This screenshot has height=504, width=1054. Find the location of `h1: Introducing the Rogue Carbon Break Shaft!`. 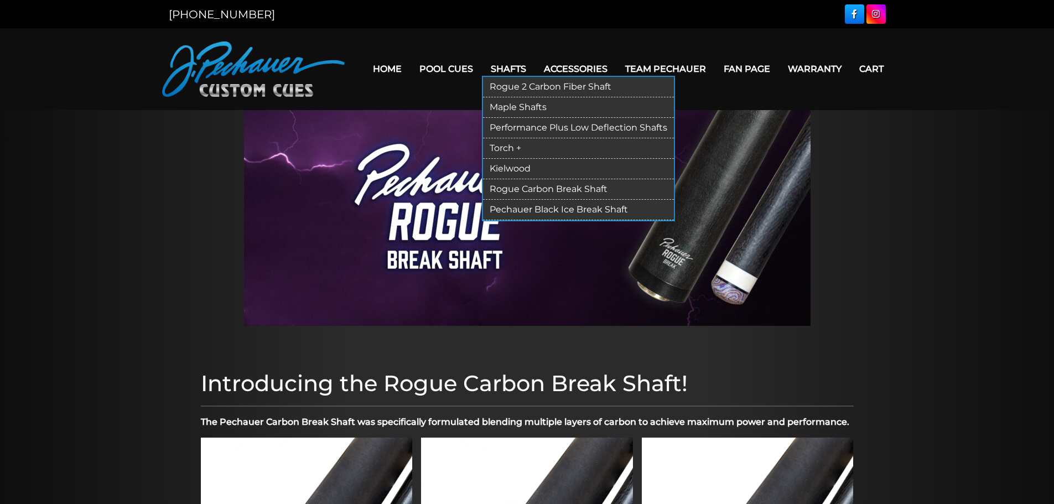

h1: Introducing the Rogue Carbon Break Shaft! is located at coordinates (527, 384).